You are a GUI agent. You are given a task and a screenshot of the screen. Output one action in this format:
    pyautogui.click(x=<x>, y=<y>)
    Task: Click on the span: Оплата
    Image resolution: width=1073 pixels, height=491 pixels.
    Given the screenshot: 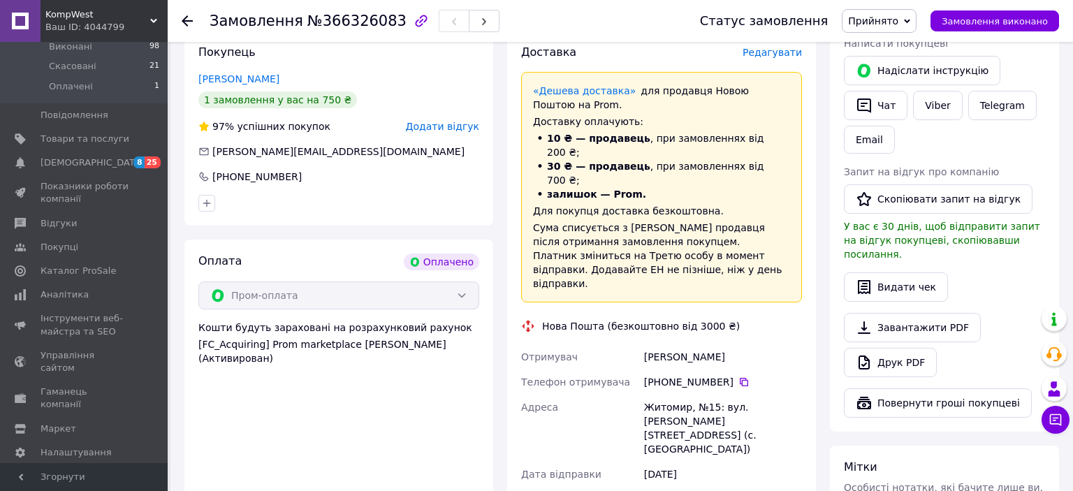 What is the action you would take?
    pyautogui.click(x=220, y=261)
    